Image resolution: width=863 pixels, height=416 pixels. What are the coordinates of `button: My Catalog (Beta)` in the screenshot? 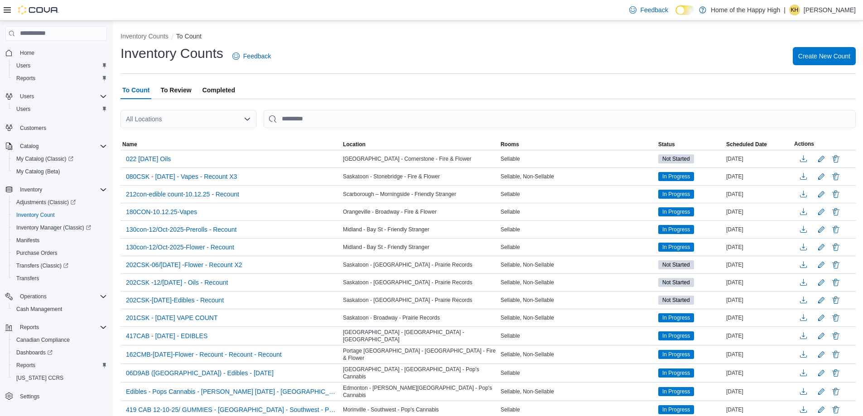 It's located at (60, 172).